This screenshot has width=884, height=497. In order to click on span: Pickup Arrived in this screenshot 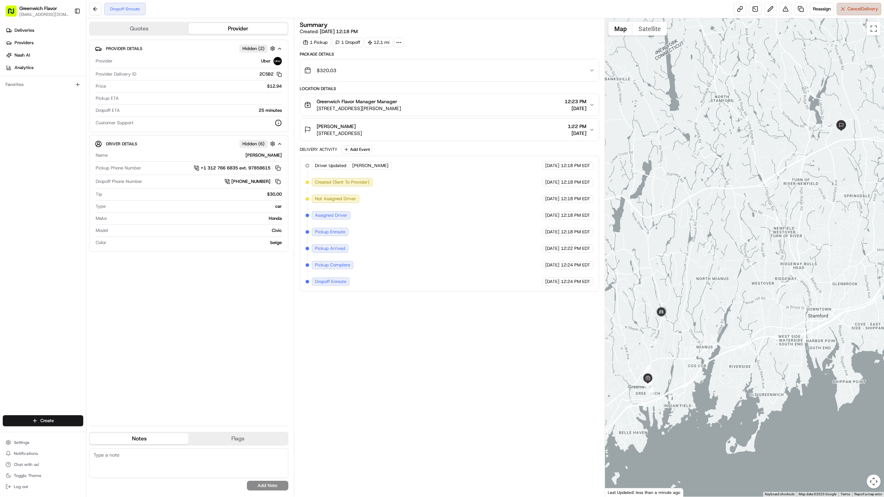, I will do `click(330, 249)`.